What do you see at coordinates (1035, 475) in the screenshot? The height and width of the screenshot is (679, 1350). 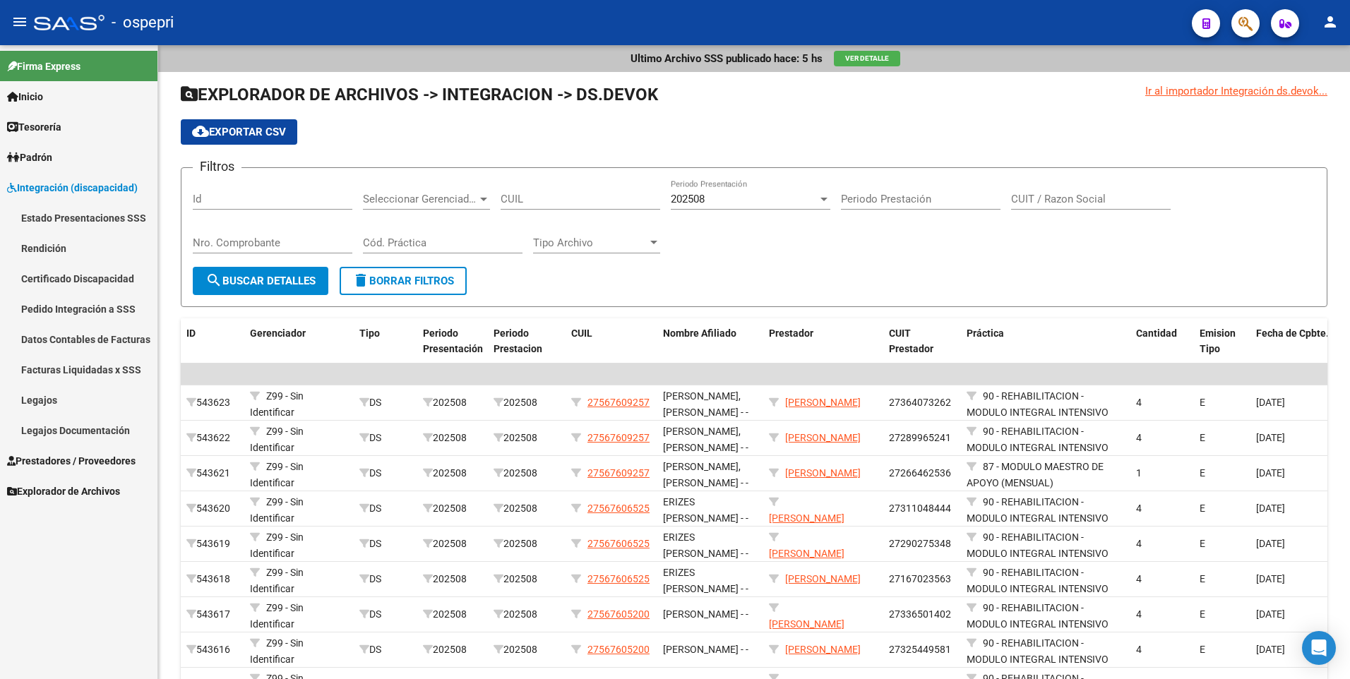 I see `span: 87 - MODULO MAESTRO DE APOYO (MENSUAL)` at bounding box center [1035, 475].